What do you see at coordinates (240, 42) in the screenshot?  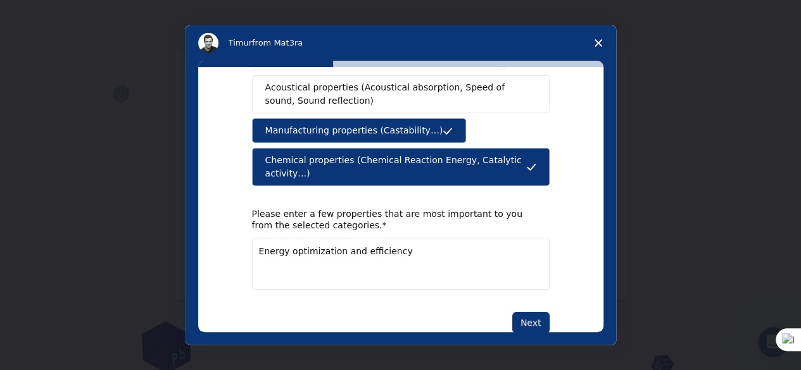 I see `span: Timur` at bounding box center [240, 42].